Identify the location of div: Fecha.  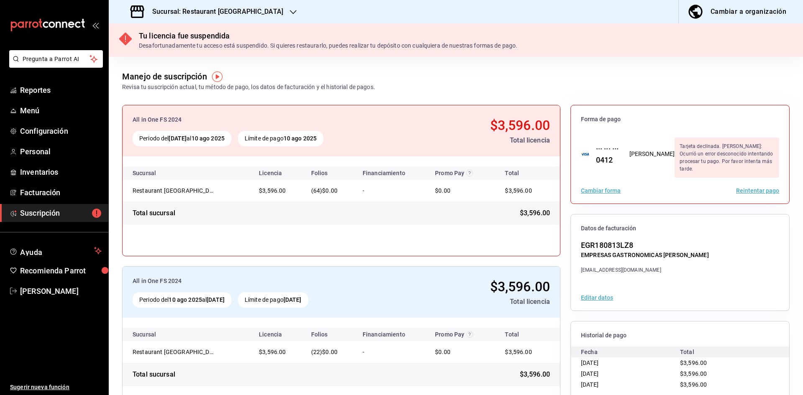
(630, 352).